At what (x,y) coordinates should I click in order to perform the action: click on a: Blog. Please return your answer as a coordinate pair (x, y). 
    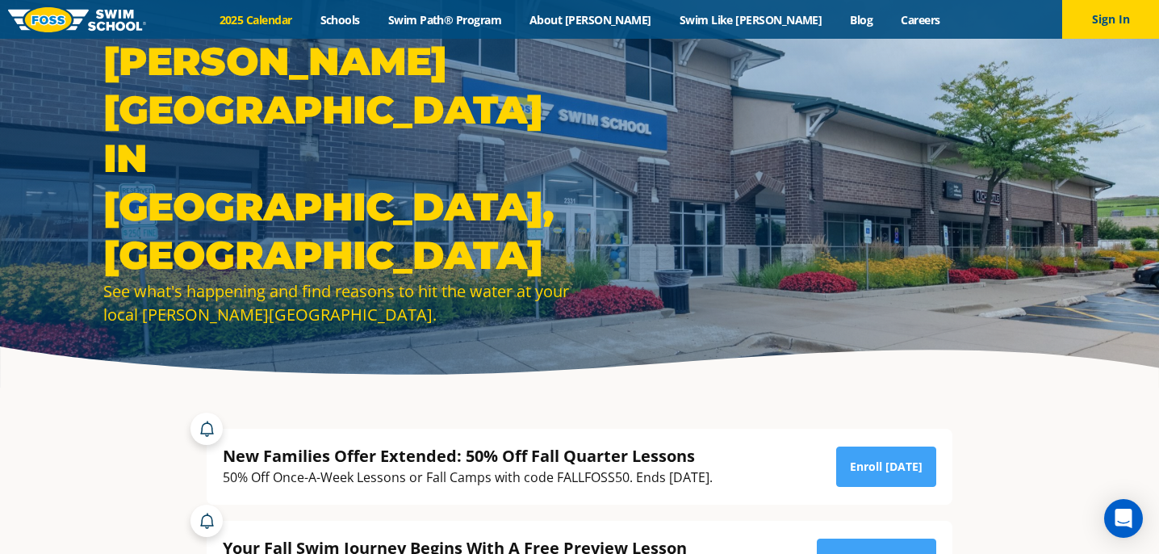
    Looking at the image, I should click on (861, 19).